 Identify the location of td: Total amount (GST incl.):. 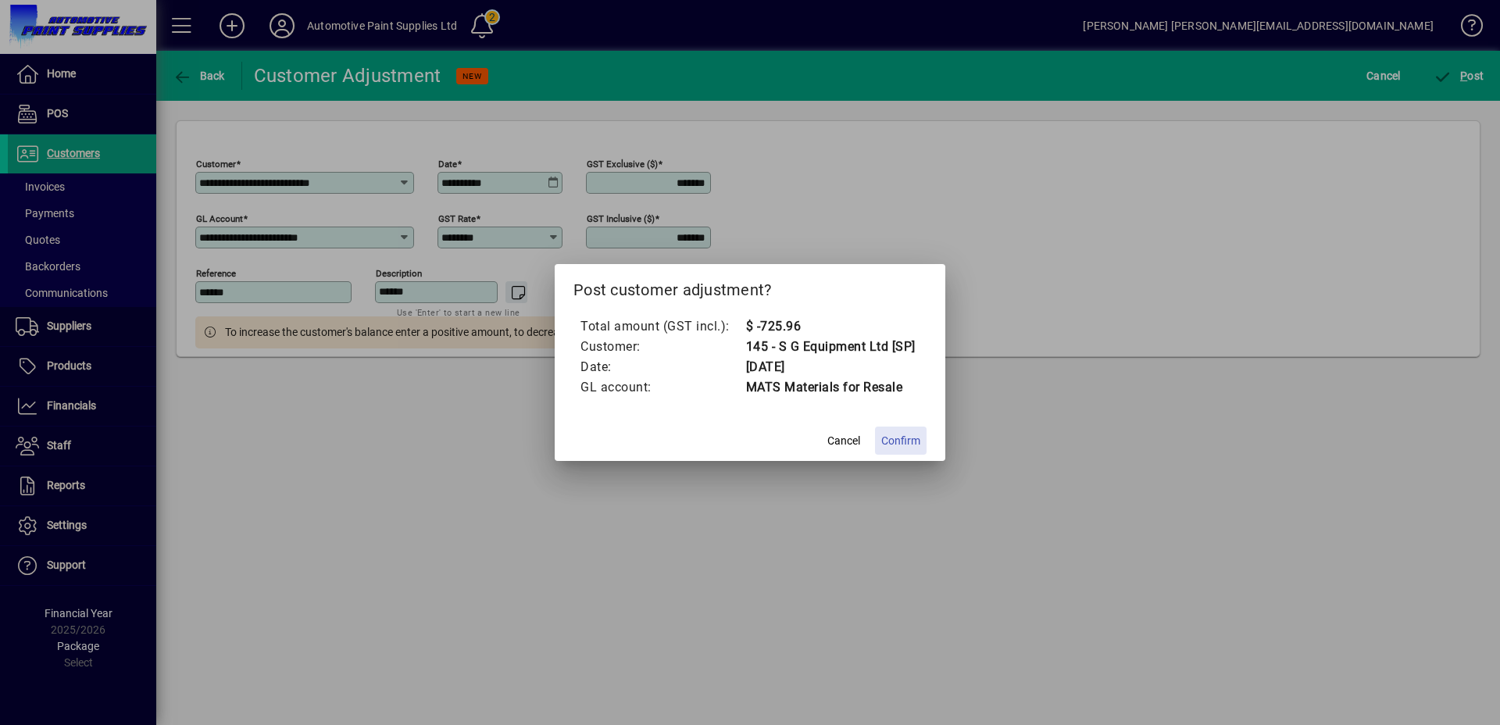
(663, 327).